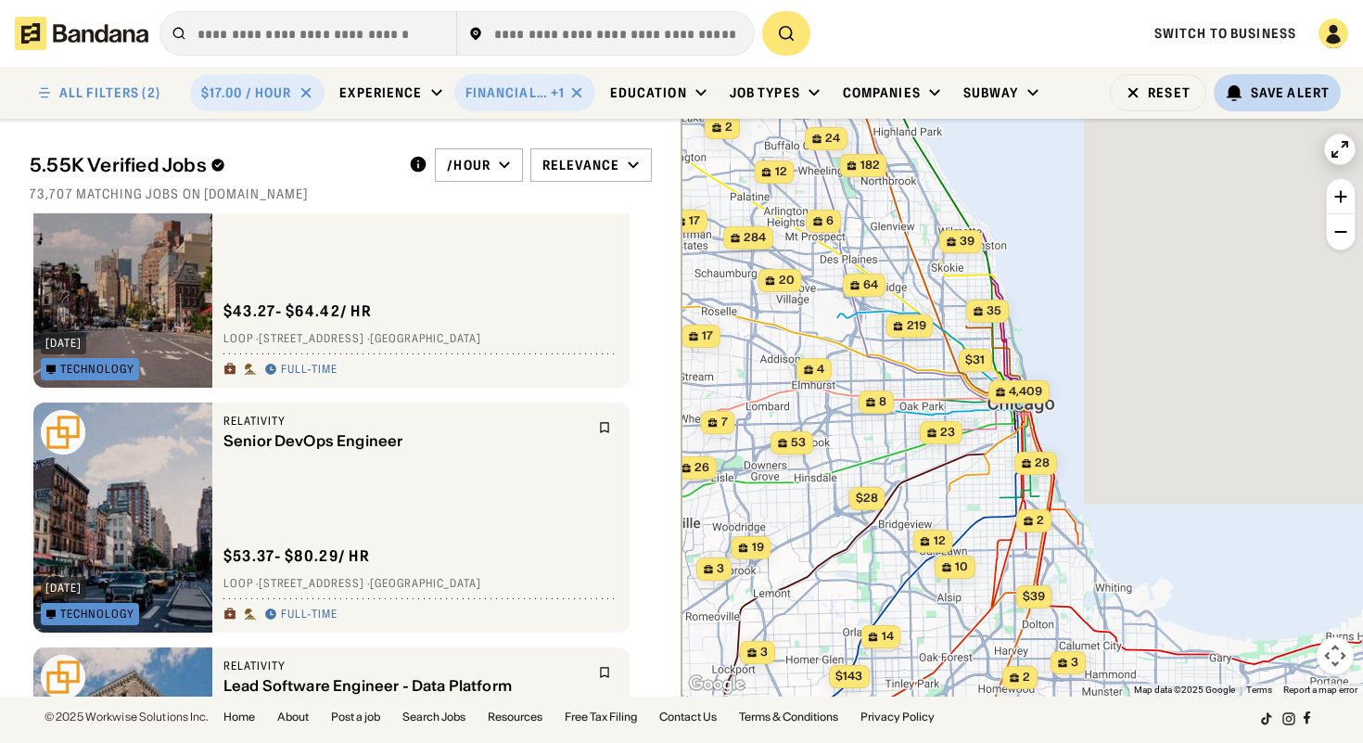 This screenshot has width=1363, height=743. Describe the element at coordinates (126, 717) in the screenshot. I see `div: © 2025 Workwise Solutions Inc.` at that location.